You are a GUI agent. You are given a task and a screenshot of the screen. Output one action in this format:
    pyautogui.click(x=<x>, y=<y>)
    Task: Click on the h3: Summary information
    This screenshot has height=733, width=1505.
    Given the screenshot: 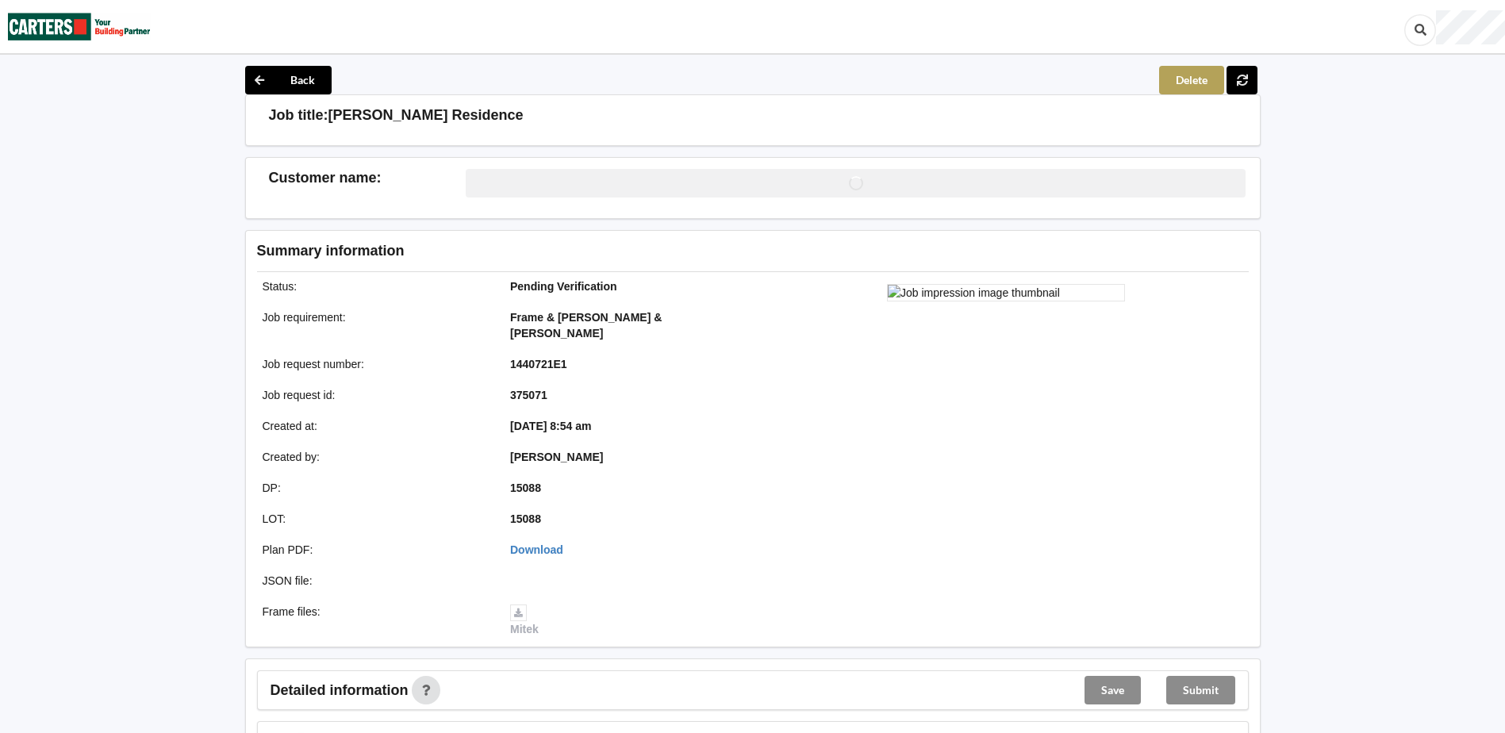 What is the action you would take?
    pyautogui.click(x=626, y=251)
    